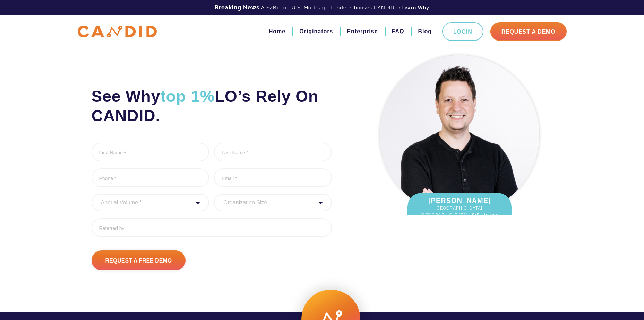 The height and width of the screenshot is (320, 644). Describe the element at coordinates (273, 178) in the screenshot. I see `input: Email *` at that location.